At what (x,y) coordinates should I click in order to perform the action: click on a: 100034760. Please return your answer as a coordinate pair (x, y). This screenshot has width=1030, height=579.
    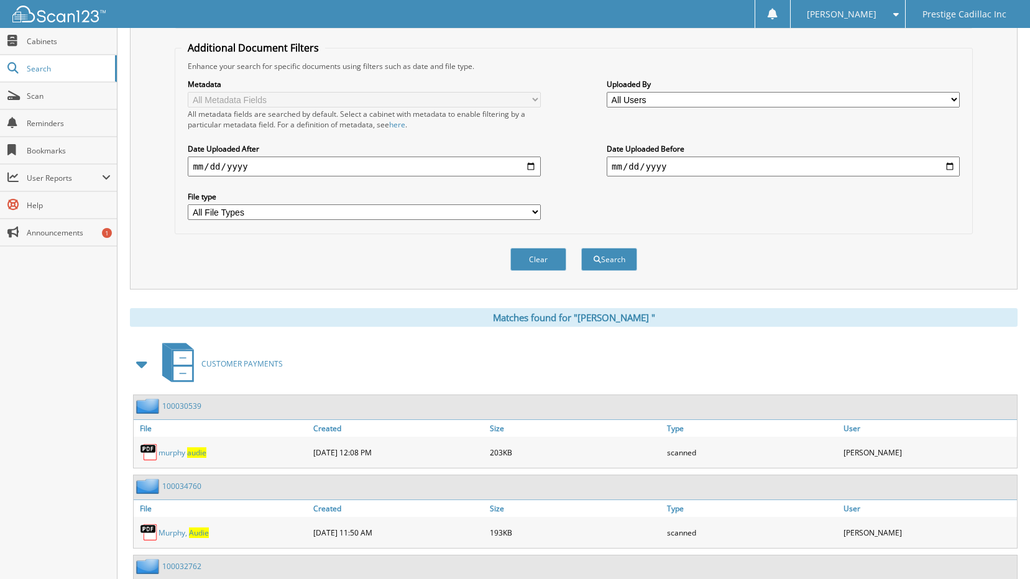
    Looking at the image, I should click on (182, 486).